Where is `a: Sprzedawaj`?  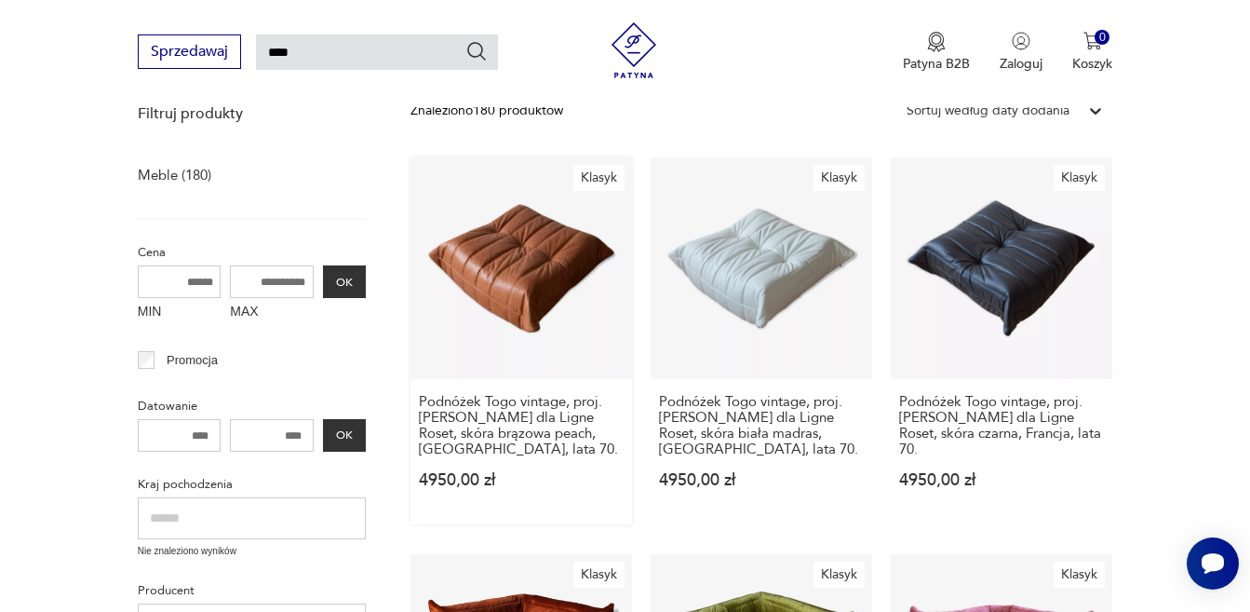
a: Sprzedawaj is located at coordinates (189, 53).